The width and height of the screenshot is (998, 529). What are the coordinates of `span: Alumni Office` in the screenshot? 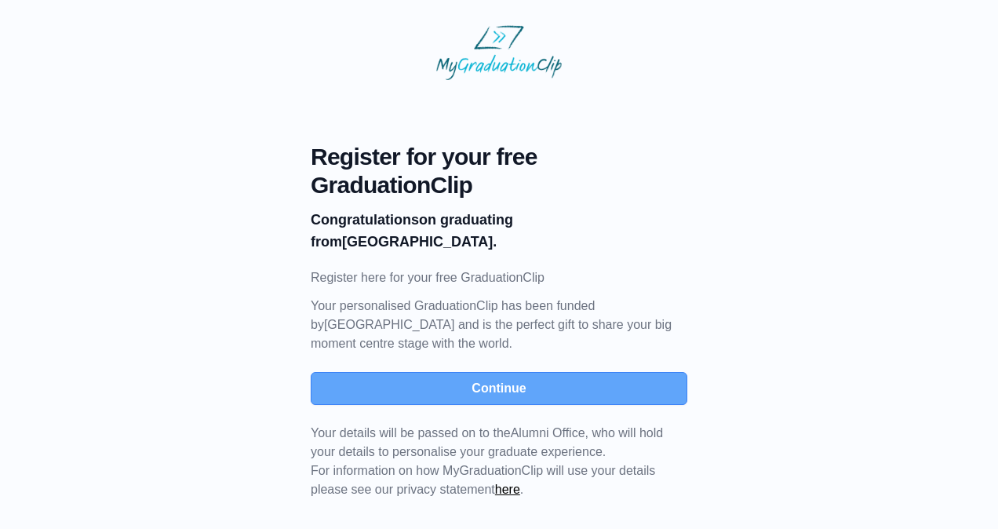 It's located at (547, 432).